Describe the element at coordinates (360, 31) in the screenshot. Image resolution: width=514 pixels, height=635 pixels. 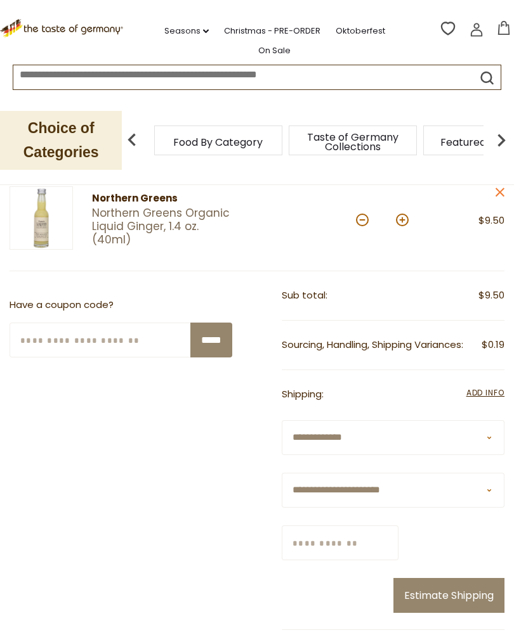
I see `a: Oktoberfest` at that location.